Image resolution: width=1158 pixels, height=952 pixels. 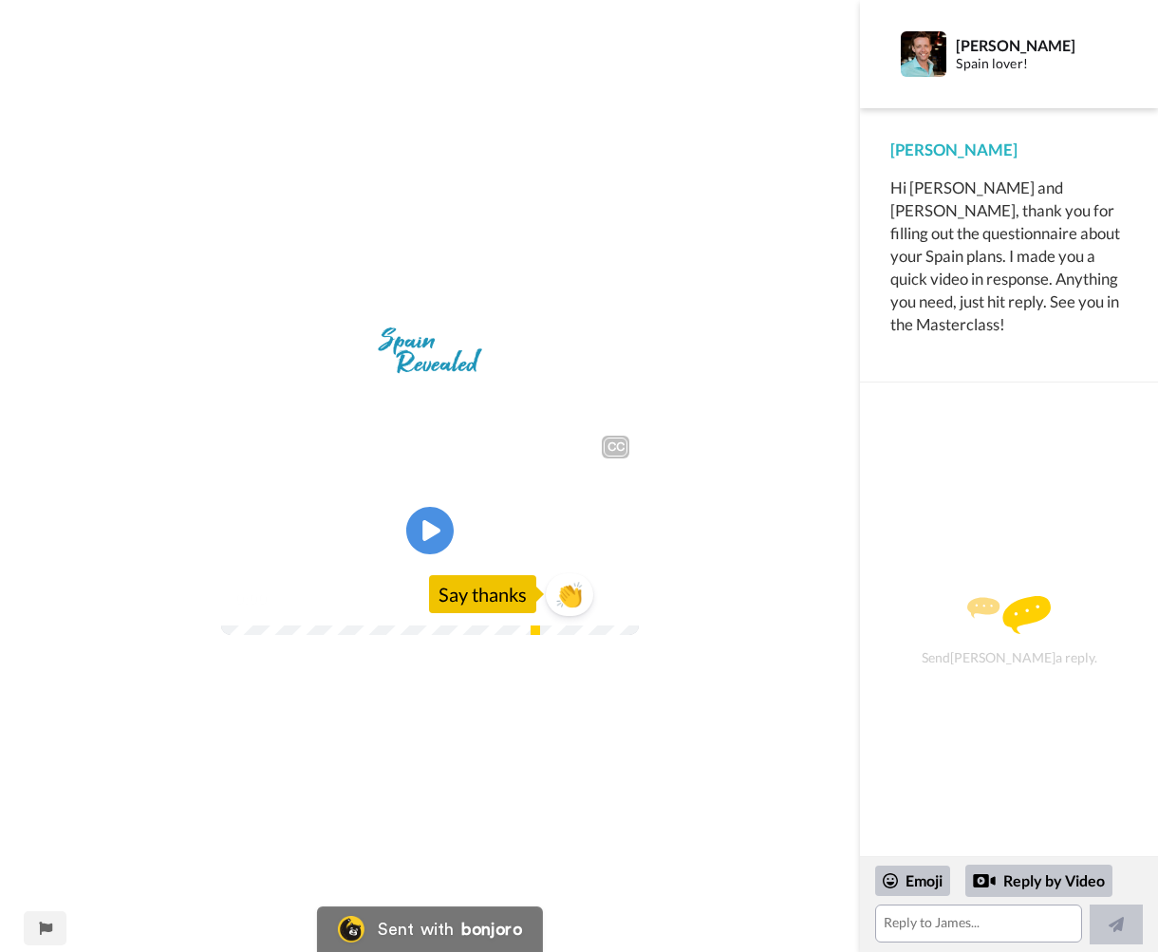 I want to click on div: Say thanks, so click(x=482, y=699).